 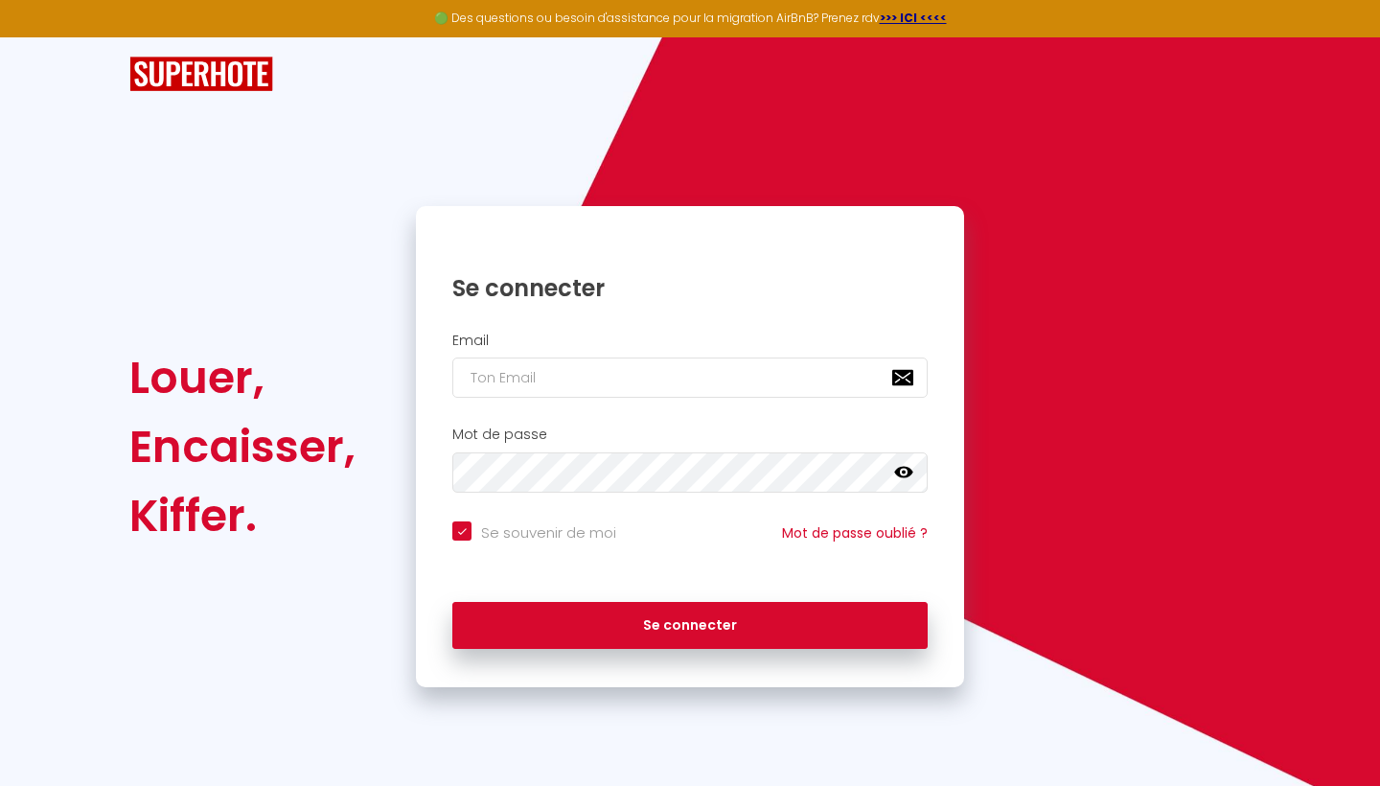 What do you see at coordinates (690, 434) in the screenshot?
I see `h2: Mot de passe` at bounding box center [690, 434].